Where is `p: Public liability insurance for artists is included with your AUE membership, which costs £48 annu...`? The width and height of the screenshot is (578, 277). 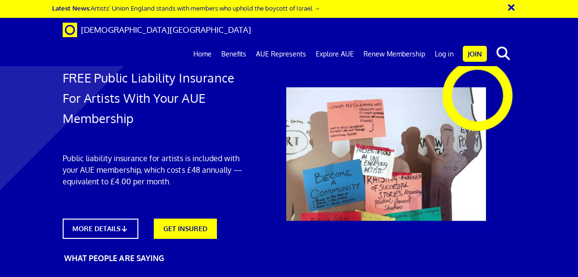
p: Public liability insurance for artists is included with your AUE membership, which costs £48 annu... is located at coordinates (153, 170).